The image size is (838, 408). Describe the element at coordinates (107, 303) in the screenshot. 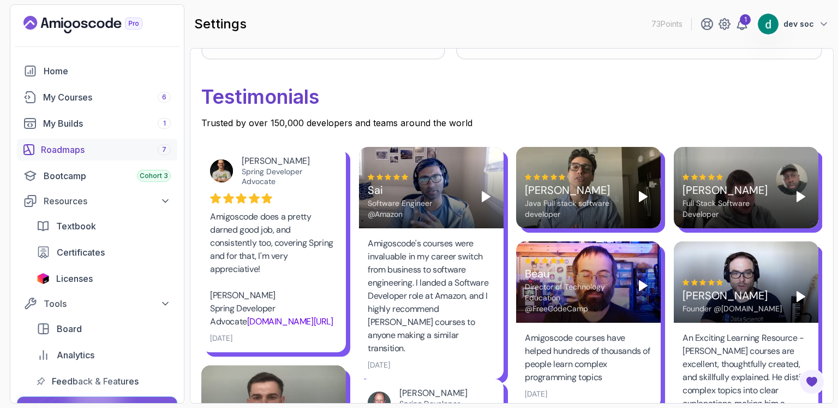

I see `div: Tools` at that location.